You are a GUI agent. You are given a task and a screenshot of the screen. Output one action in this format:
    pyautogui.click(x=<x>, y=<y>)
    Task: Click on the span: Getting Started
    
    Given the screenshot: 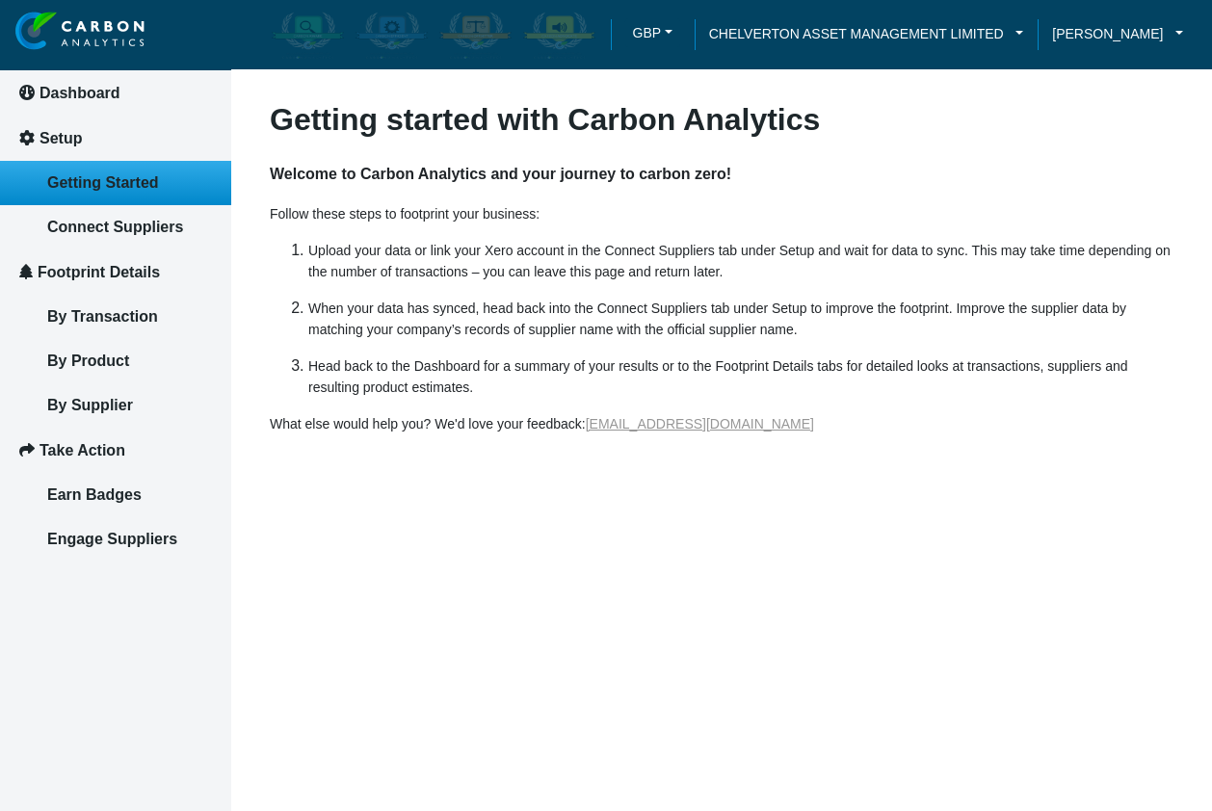 What is the action you would take?
    pyautogui.click(x=103, y=182)
    